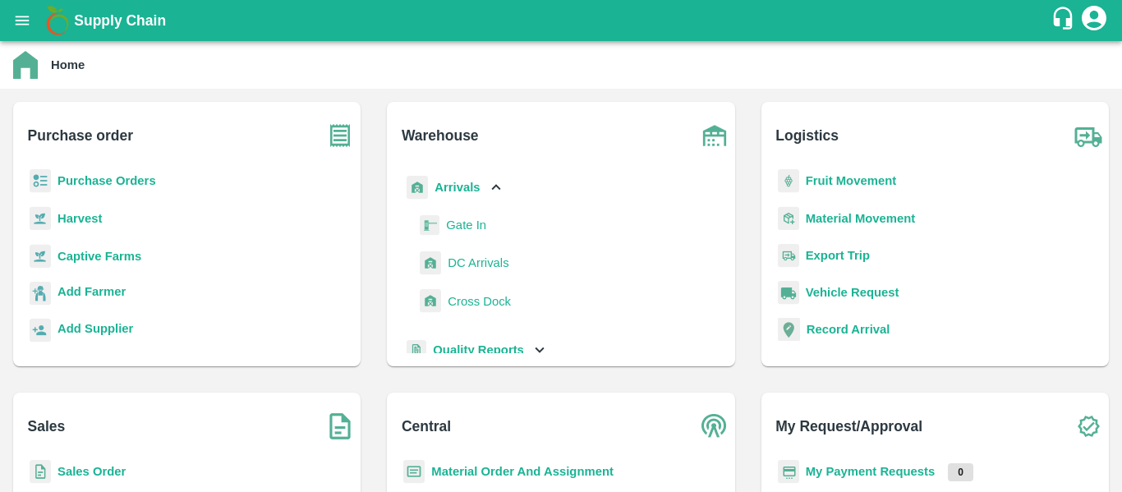 The width and height of the screenshot is (1122, 492). What do you see at coordinates (91, 293) in the screenshot?
I see `a: Add Farmer` at bounding box center [91, 293].